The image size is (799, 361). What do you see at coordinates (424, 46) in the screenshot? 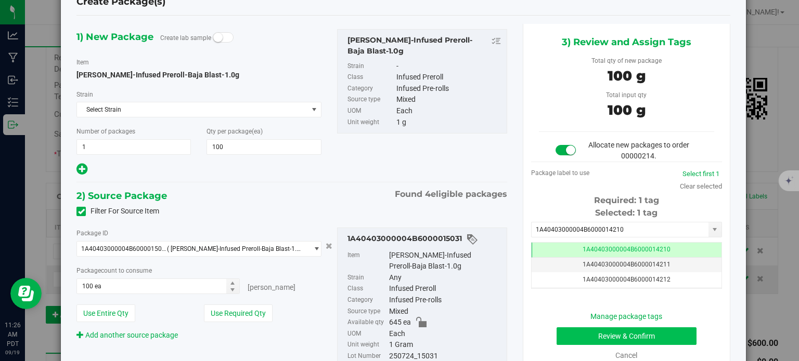
I see `div: HUST-Infused Preroll-Baja Blast-1.0g` at bounding box center [424, 46].